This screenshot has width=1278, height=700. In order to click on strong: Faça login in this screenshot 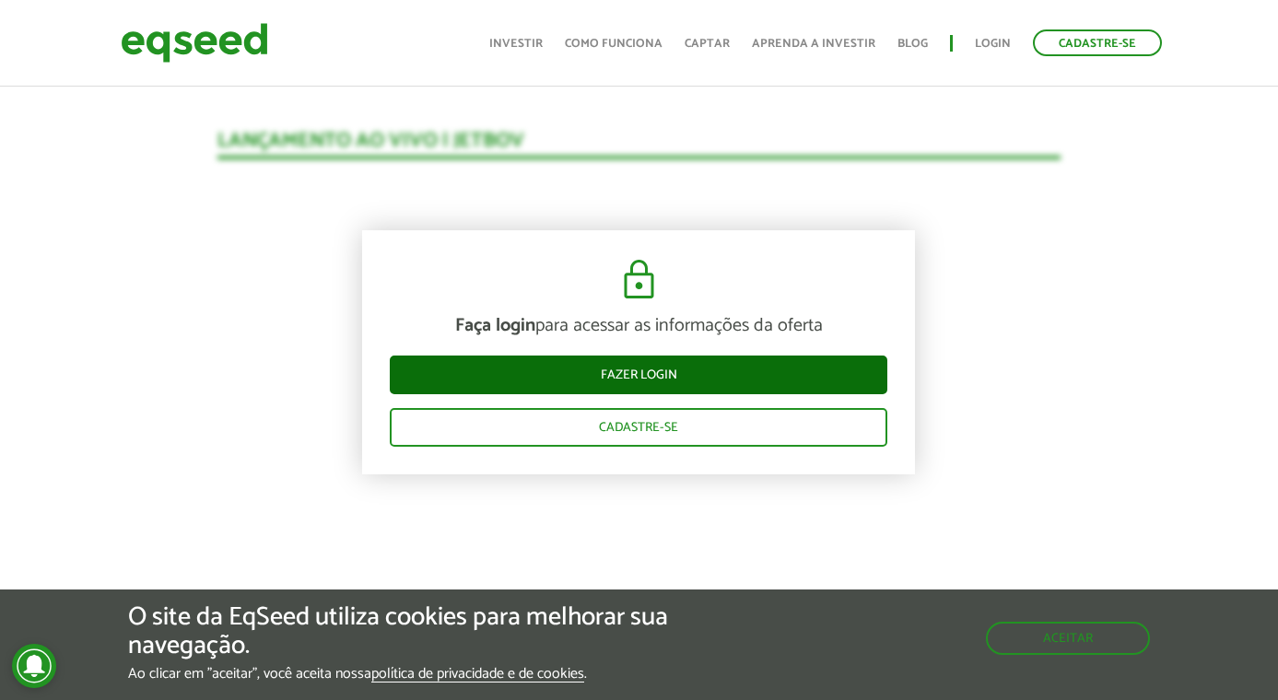, I will do `click(495, 325)`.